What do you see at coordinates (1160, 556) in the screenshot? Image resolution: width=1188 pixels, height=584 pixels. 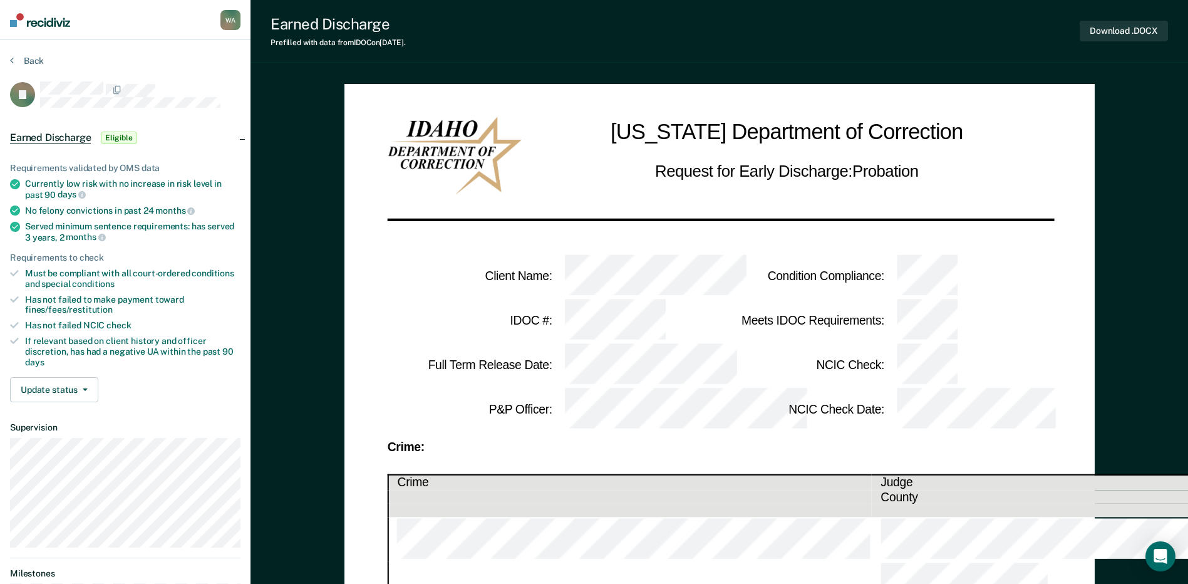 I see `div: Open Intercom Messenger` at bounding box center [1160, 556].